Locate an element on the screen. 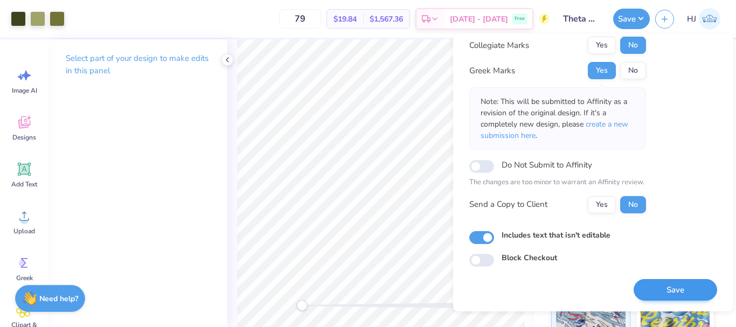  label: Includes text that isn't editable is located at coordinates (556, 235).